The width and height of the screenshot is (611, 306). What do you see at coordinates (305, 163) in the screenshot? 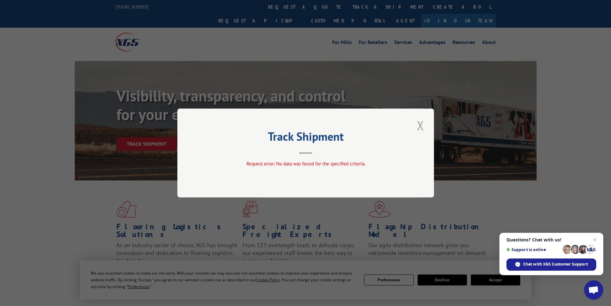
I see `span: Request error: No data was found for the specified criteria.` at bounding box center [305, 163].